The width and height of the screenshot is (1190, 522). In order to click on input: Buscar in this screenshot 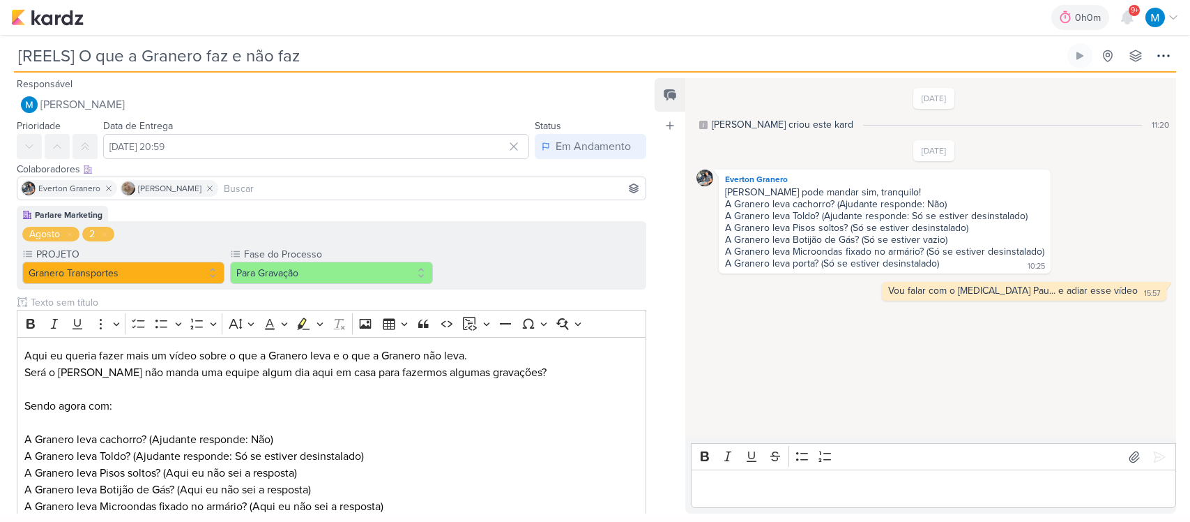, I will do `click(432, 188)`.